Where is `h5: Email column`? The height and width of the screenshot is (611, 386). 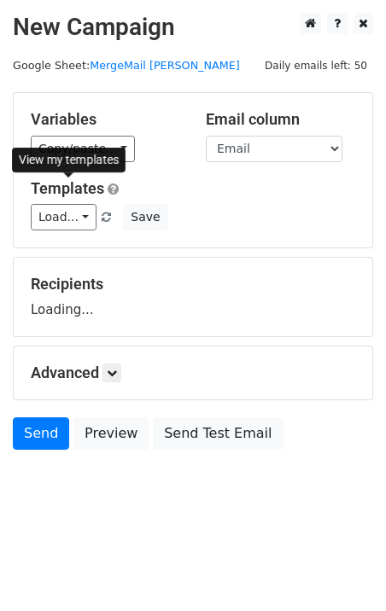
h5: Email column is located at coordinates (280, 119).